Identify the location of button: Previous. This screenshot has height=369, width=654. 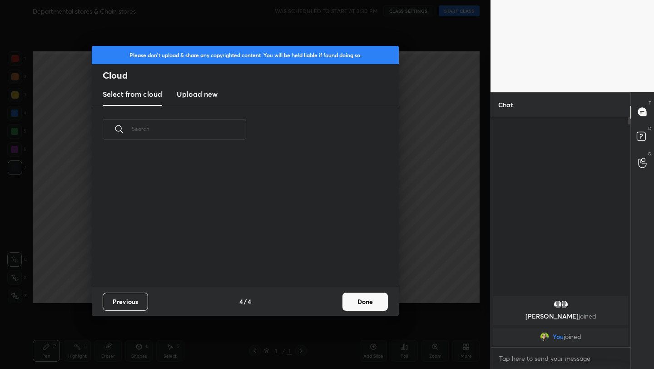
(125, 302).